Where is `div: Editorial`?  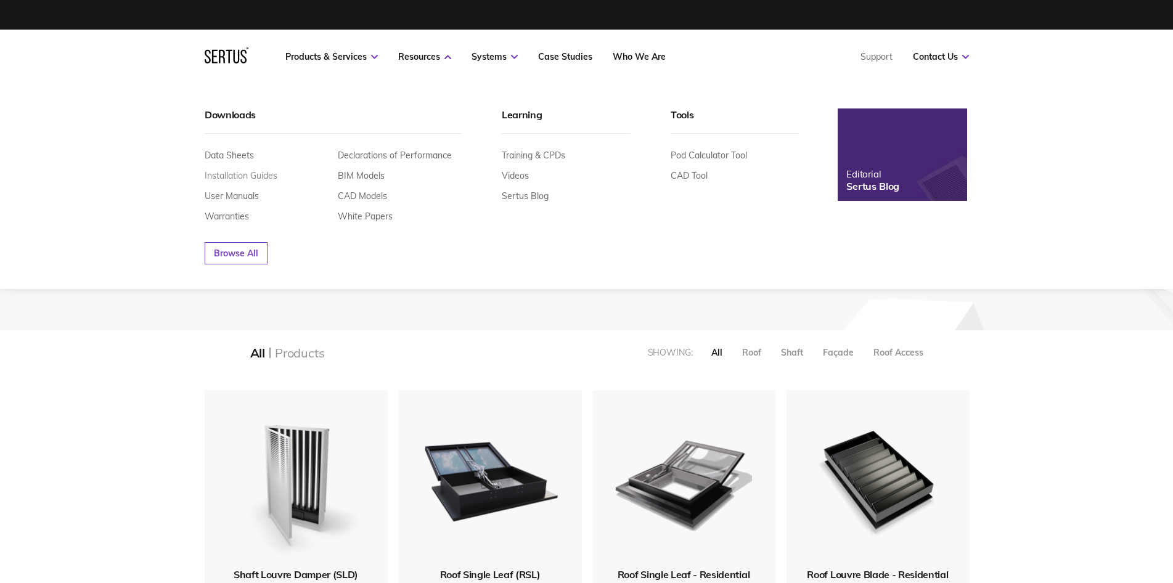 div: Editorial is located at coordinates (872, 174).